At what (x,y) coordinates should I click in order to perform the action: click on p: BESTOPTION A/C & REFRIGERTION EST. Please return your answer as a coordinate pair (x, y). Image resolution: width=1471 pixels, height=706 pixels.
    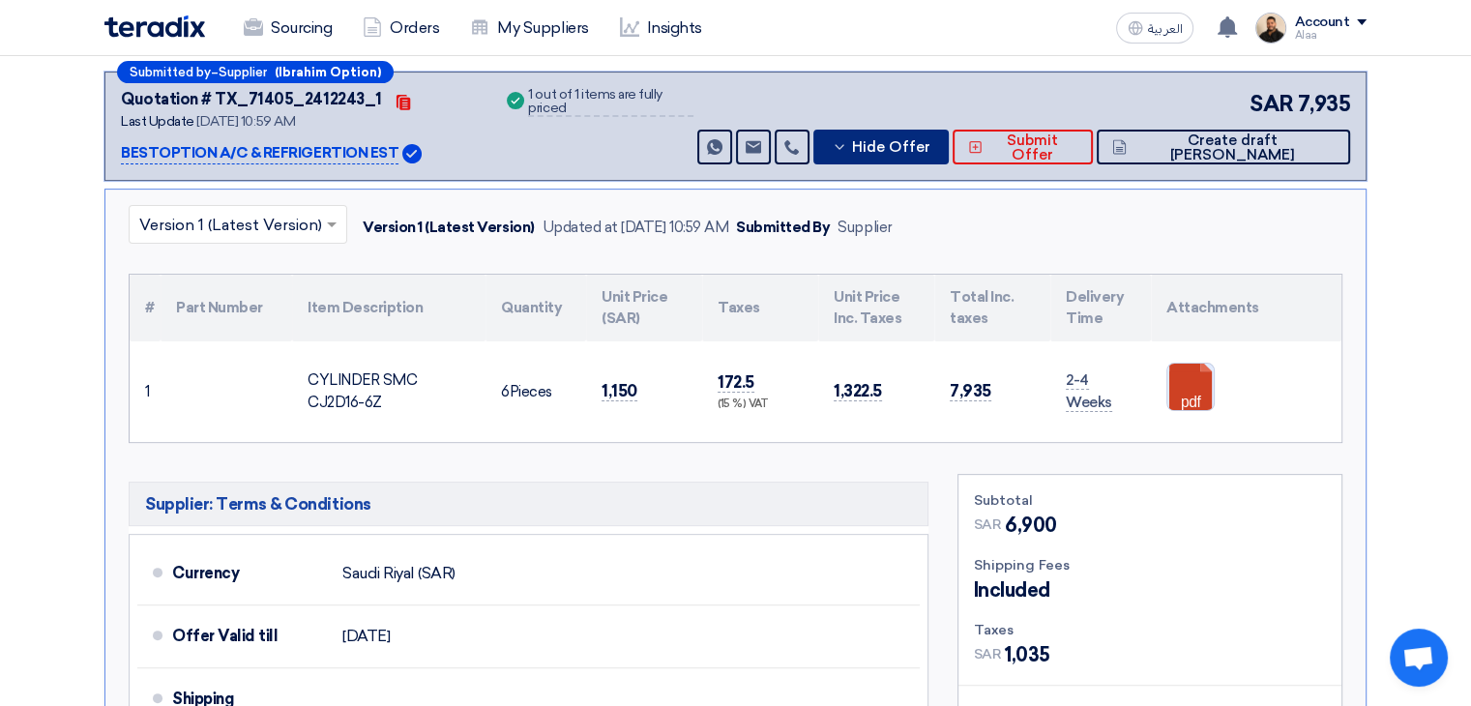
    Looking at the image, I should click on (259, 154).